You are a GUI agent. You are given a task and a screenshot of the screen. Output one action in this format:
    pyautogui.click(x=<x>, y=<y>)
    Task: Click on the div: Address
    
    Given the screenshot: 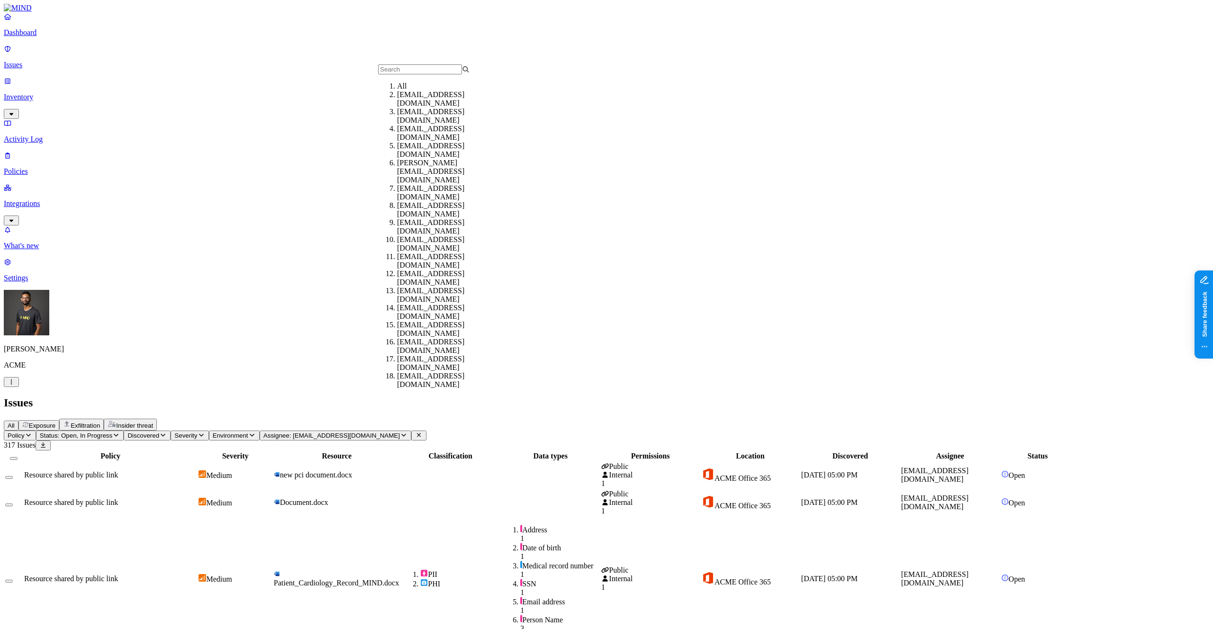 What is the action you would take?
    pyautogui.click(x=559, y=530)
    